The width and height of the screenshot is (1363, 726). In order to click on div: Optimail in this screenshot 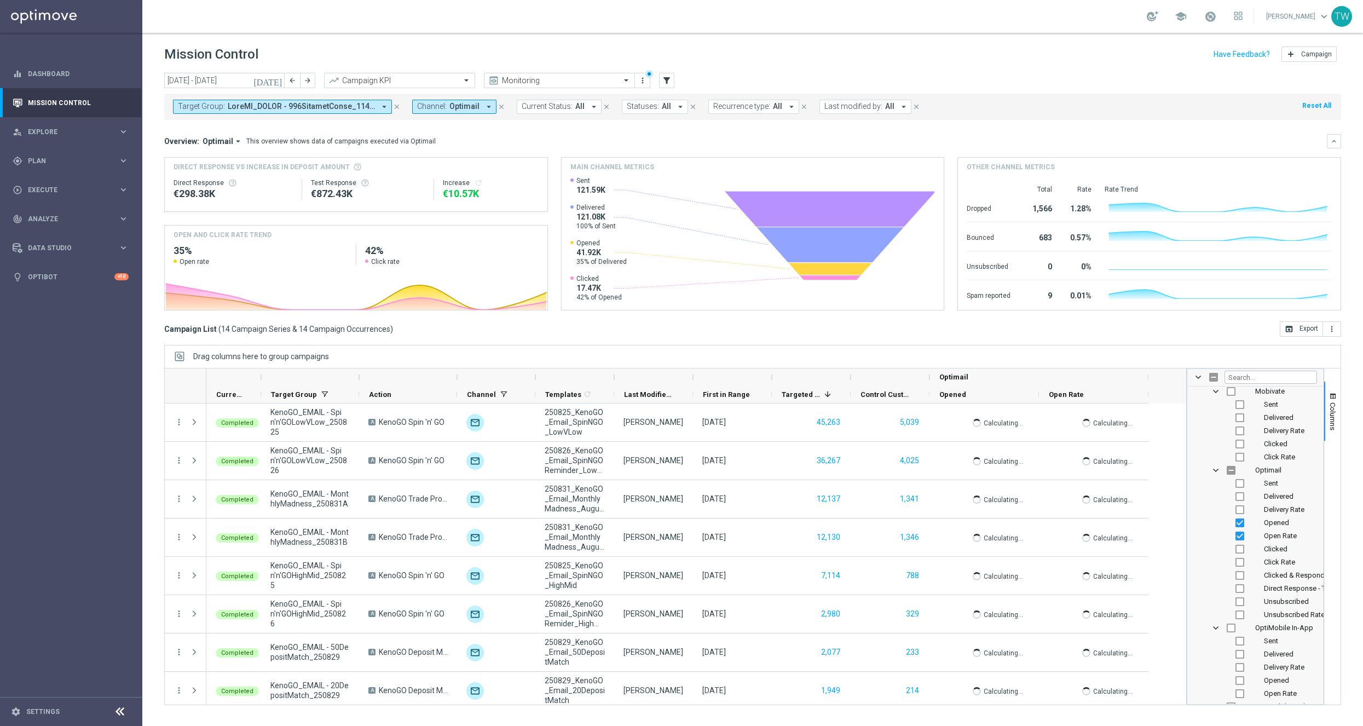, I will do `click(475, 423)`.